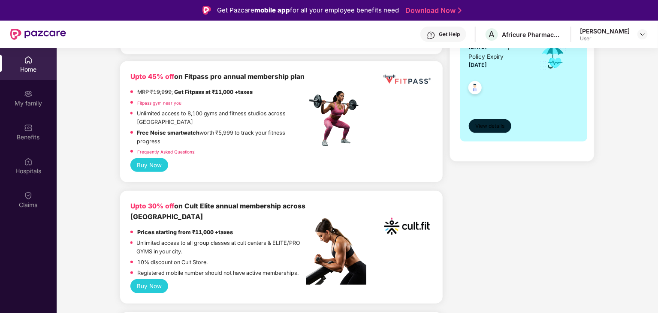 The height and width of the screenshot is (313, 658). What do you see at coordinates (166, 152) in the screenshot?
I see `a: Frequently Asked Questions!` at bounding box center [166, 152].